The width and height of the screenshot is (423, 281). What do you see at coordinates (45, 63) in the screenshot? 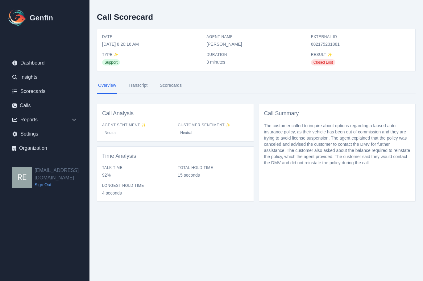
I see `a: Dashboard` at bounding box center [45, 63].